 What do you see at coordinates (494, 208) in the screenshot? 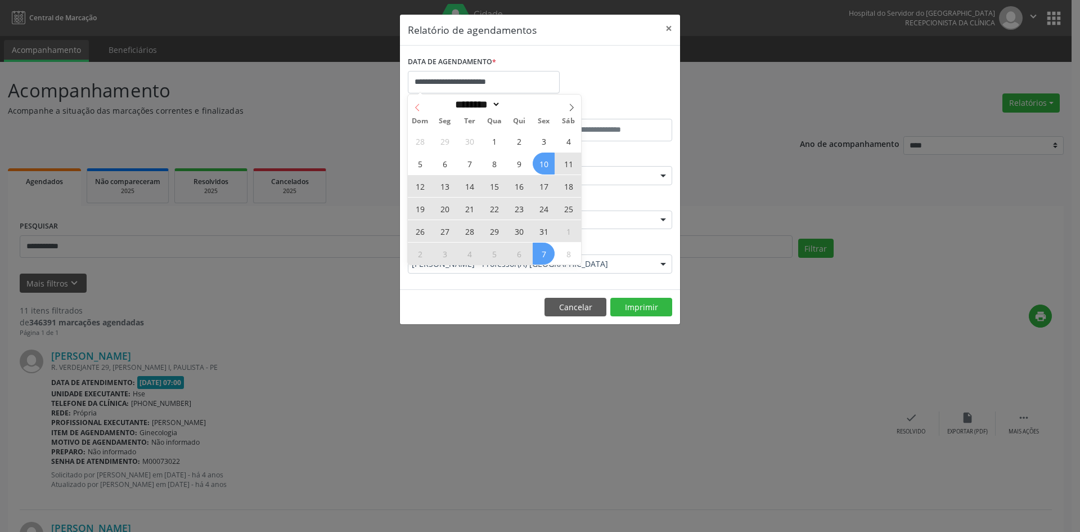
I see `span: Outubro 22, 2025` at bounding box center [494, 208].